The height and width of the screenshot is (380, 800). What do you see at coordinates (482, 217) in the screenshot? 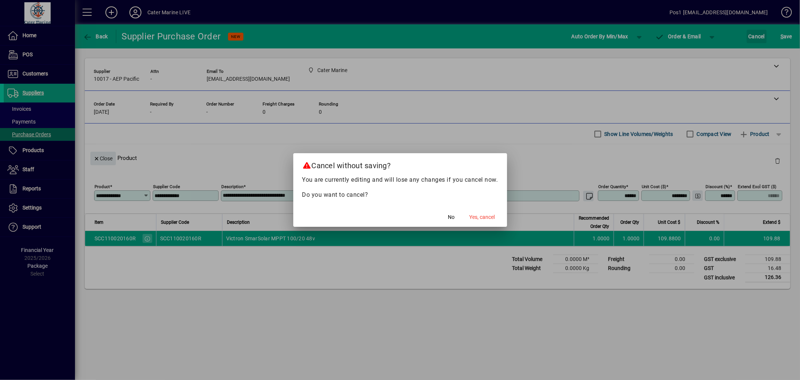
I see `span: Yes, cancel` at bounding box center [482, 217].